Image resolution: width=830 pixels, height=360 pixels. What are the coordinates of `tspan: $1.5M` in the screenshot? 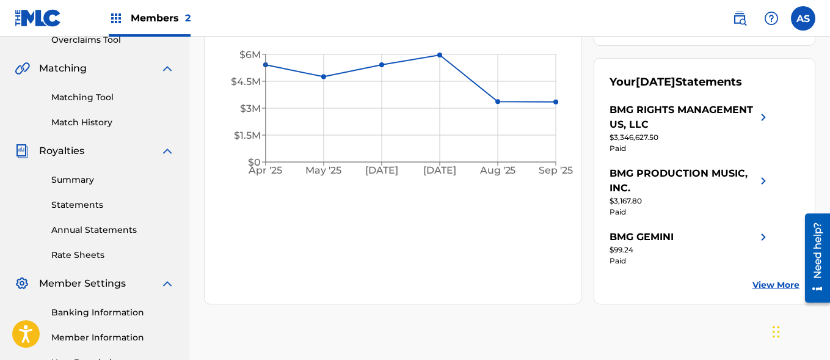 It's located at (247, 135).